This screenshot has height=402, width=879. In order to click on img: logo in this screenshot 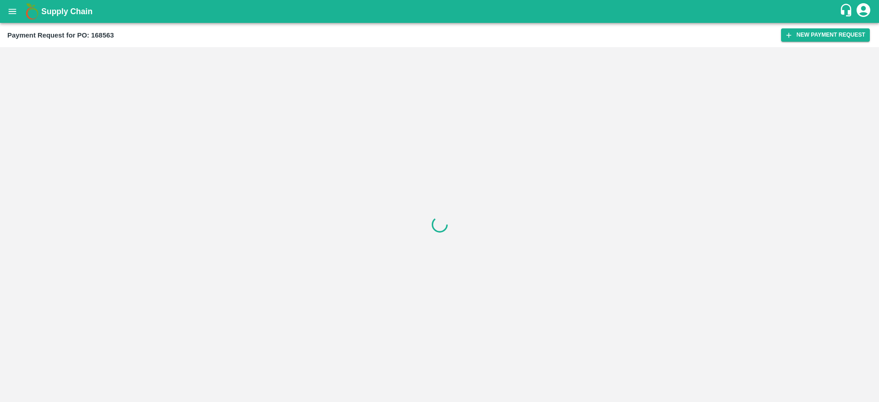, I will do `click(32, 11)`.